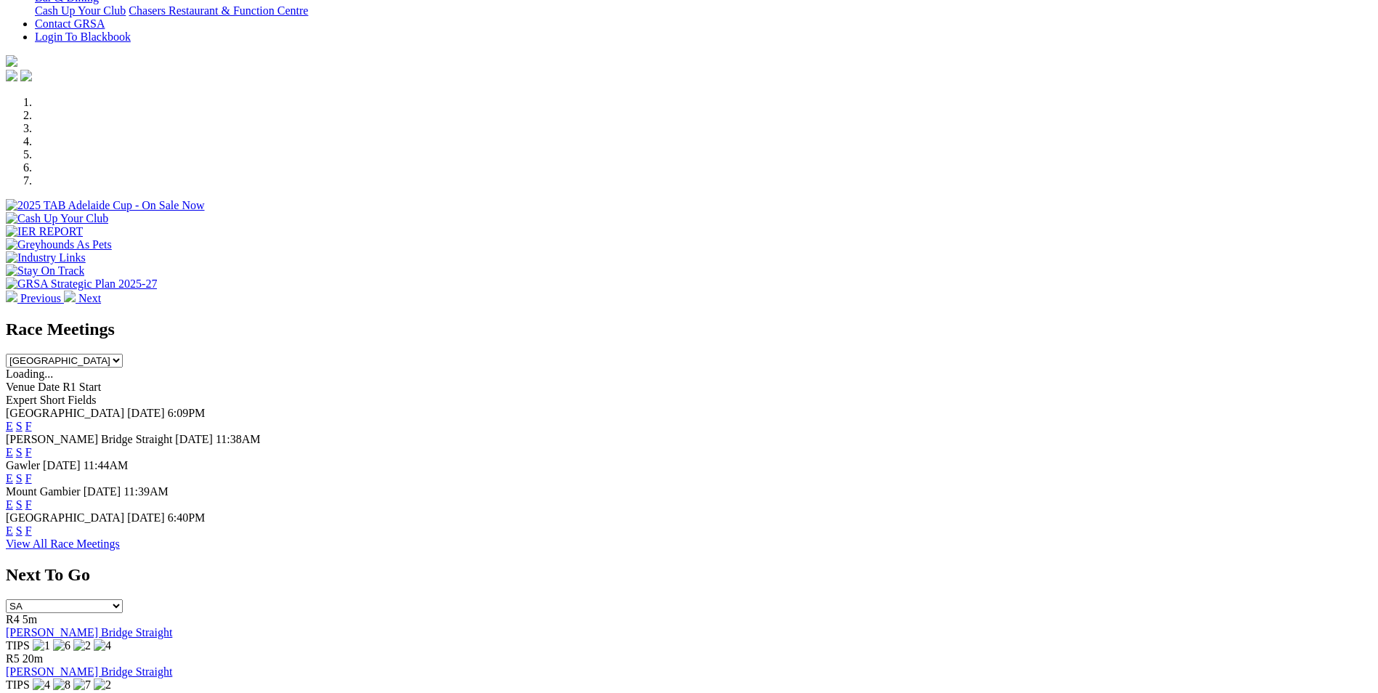 The width and height of the screenshot is (1378, 693). I want to click on a: Previous, so click(35, 298).